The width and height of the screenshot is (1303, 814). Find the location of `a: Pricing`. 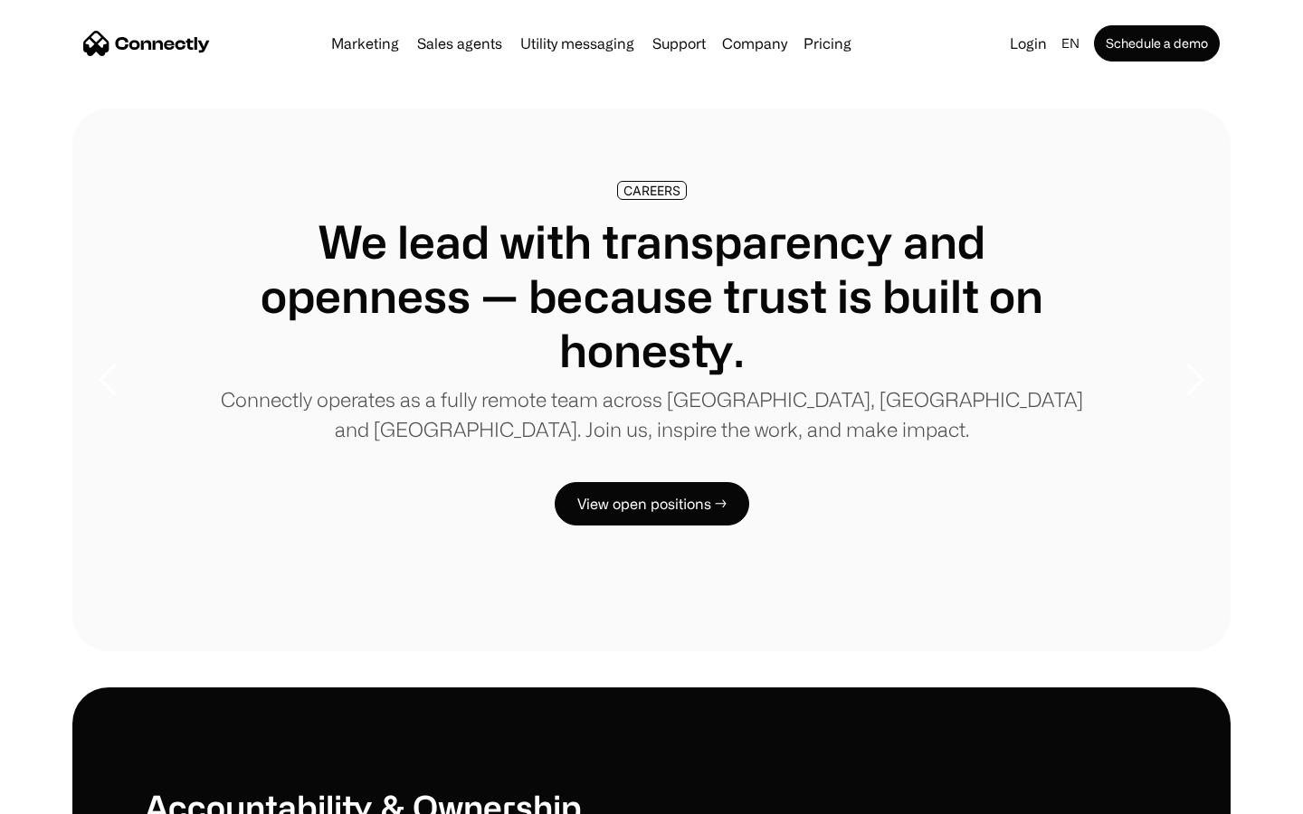

a: Pricing is located at coordinates (827, 43).